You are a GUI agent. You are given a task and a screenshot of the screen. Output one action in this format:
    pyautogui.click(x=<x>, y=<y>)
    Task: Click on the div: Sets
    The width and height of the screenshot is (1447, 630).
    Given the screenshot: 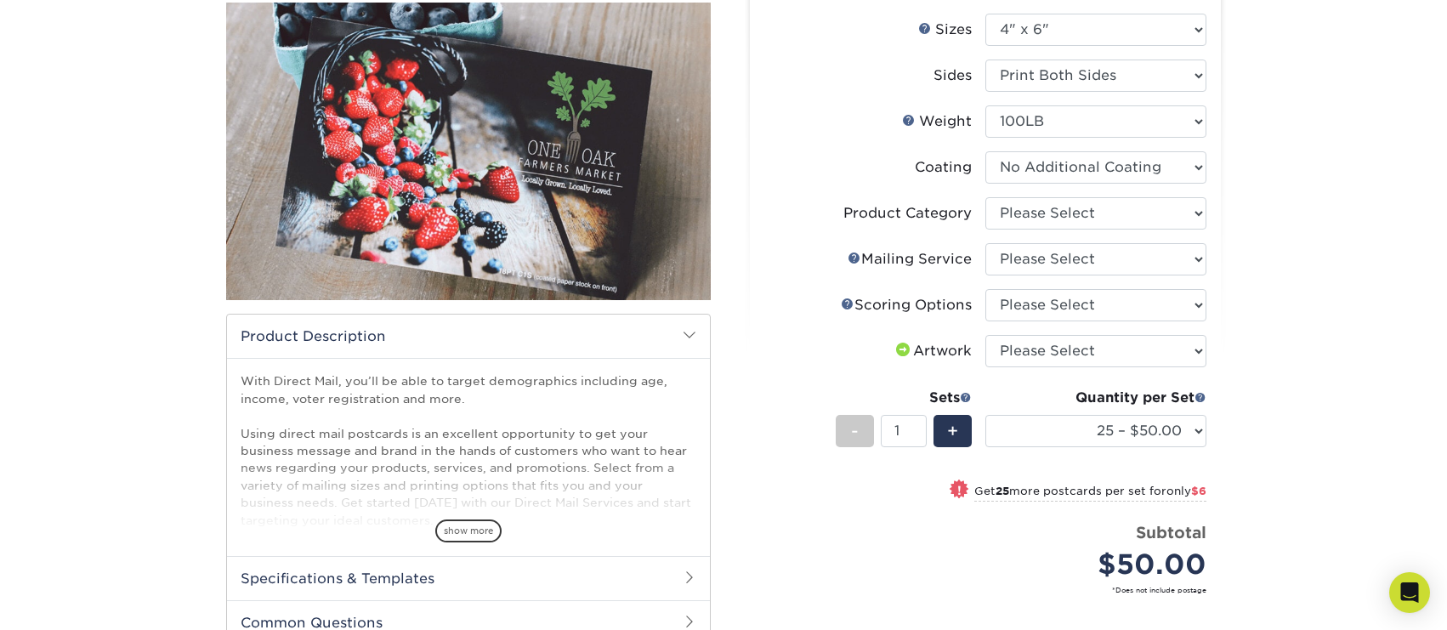 What is the action you would take?
    pyautogui.click(x=904, y=398)
    